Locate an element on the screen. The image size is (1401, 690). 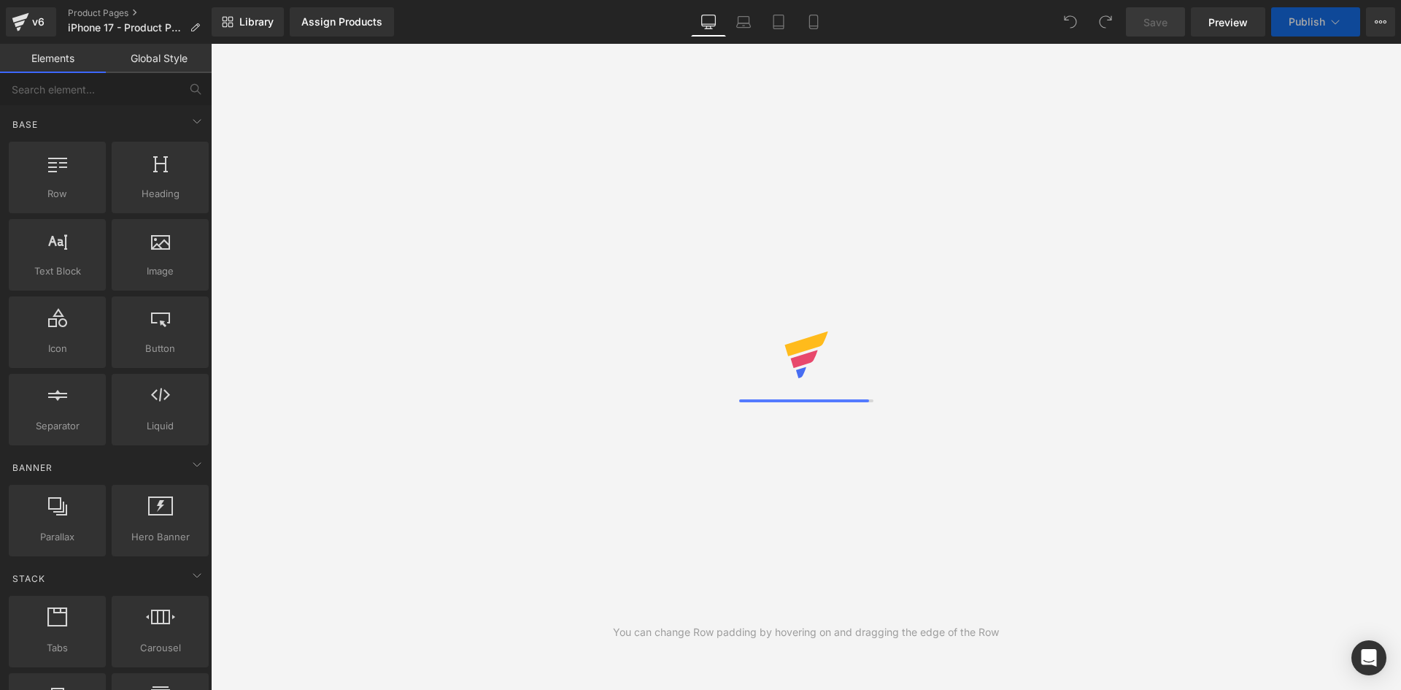
a: New Library is located at coordinates (247, 22).